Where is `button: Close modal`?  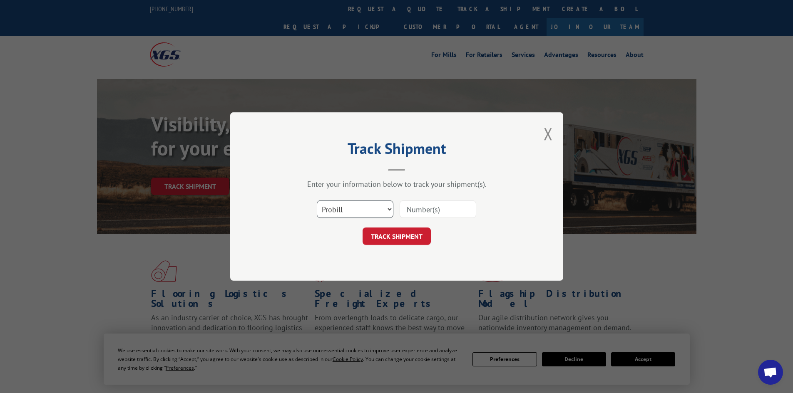
button: Close modal is located at coordinates (548, 134).